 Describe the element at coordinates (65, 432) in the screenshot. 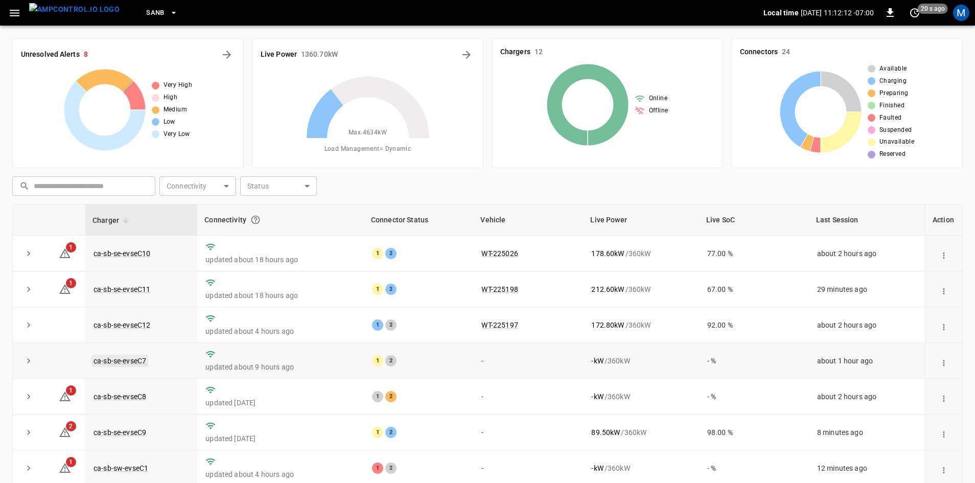

I see `a: 2` at that location.